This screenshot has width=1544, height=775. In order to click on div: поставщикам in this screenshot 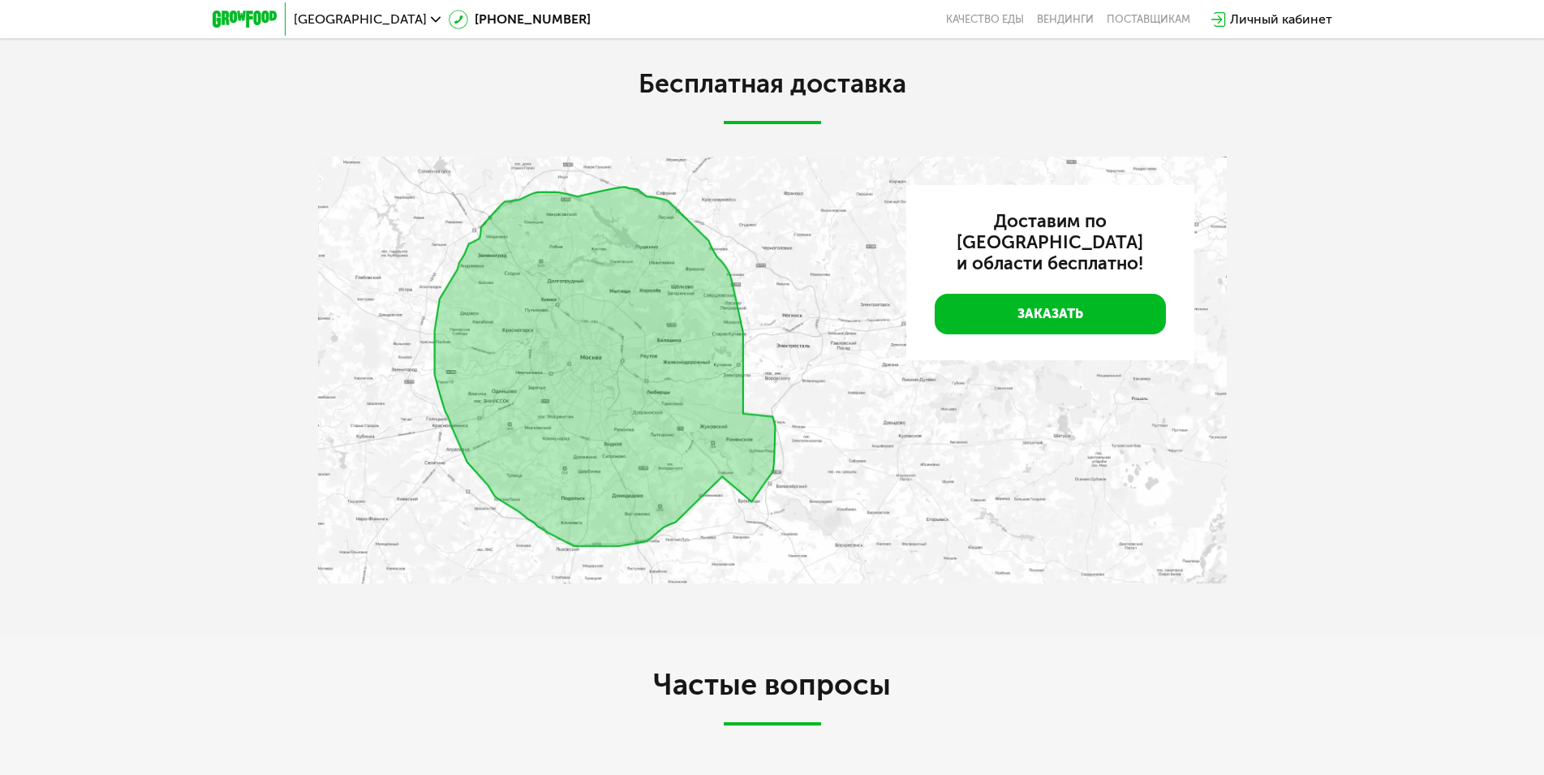, I will do `click(1148, 19)`.